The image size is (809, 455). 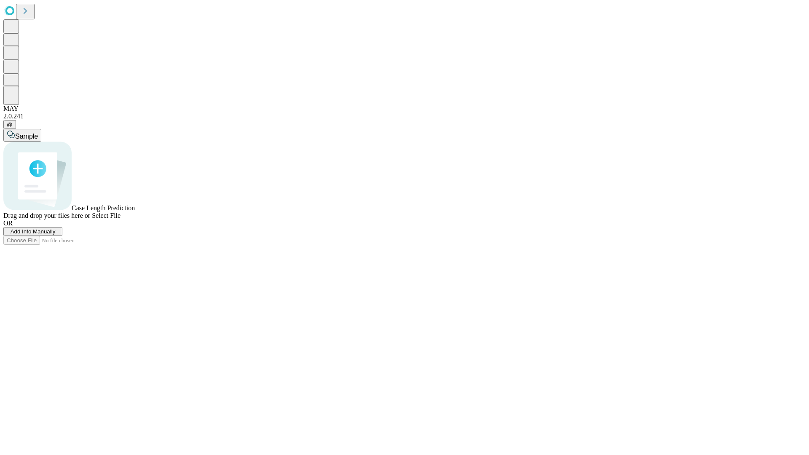 I want to click on span: Case Length Prediction, so click(x=103, y=208).